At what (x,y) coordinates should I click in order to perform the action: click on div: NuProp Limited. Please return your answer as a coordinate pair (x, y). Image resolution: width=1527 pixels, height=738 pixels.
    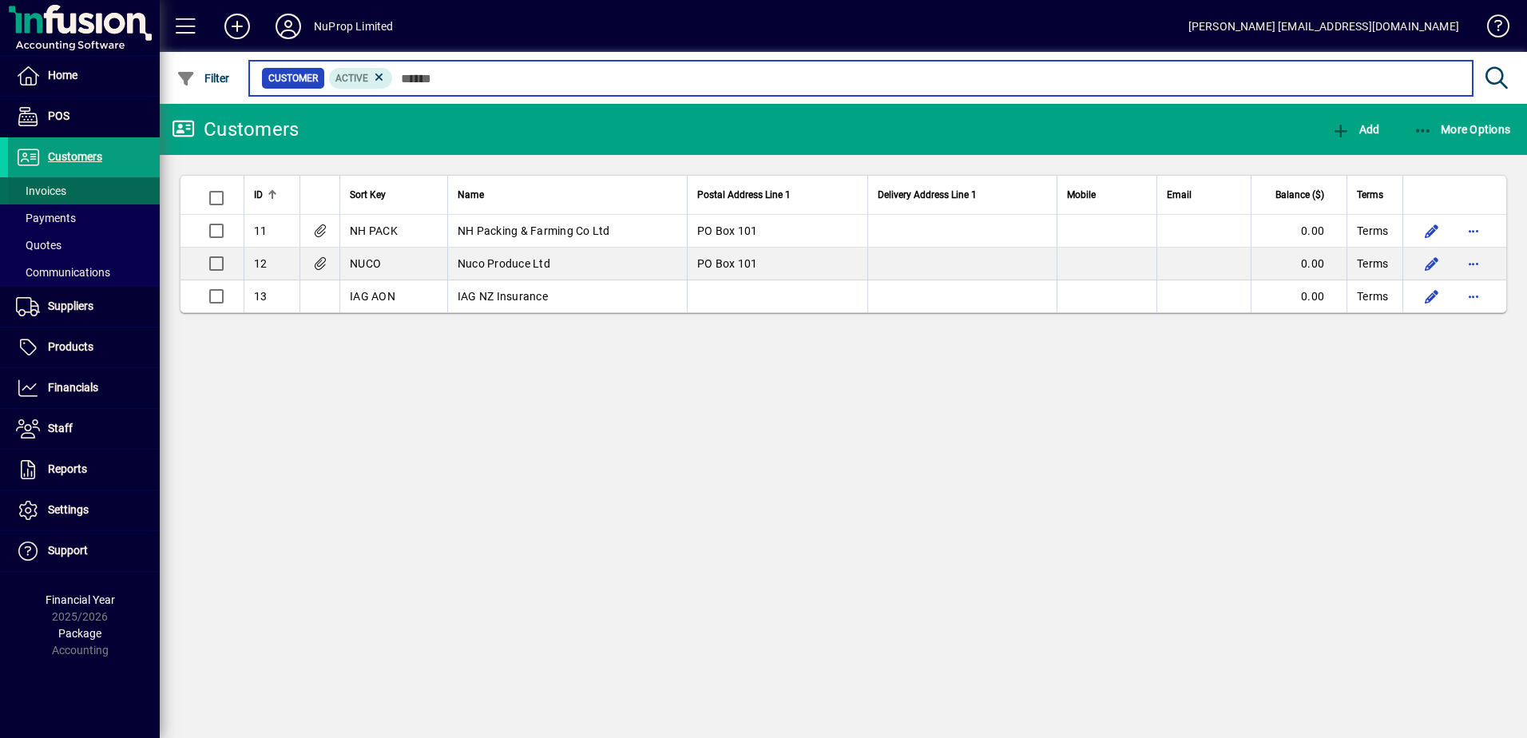
    Looking at the image, I should click on (353, 26).